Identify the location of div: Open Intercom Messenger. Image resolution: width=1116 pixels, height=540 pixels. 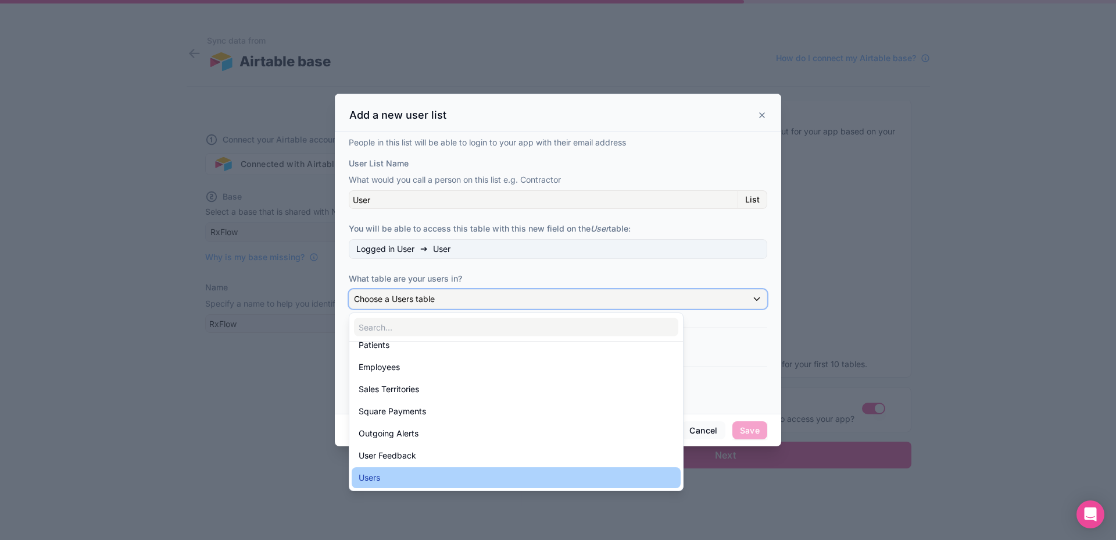
(1091, 514).